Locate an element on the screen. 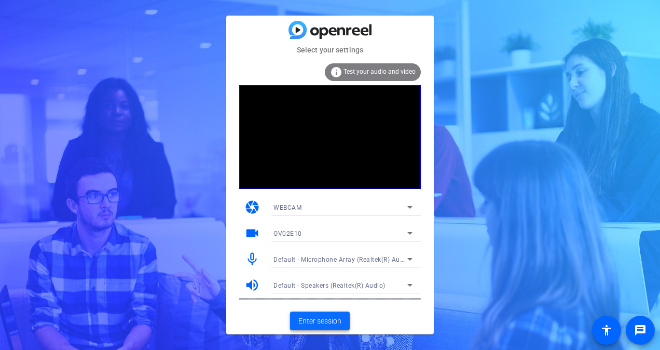 This screenshot has width=660, height=350. span: Enter session is located at coordinates (320, 321).